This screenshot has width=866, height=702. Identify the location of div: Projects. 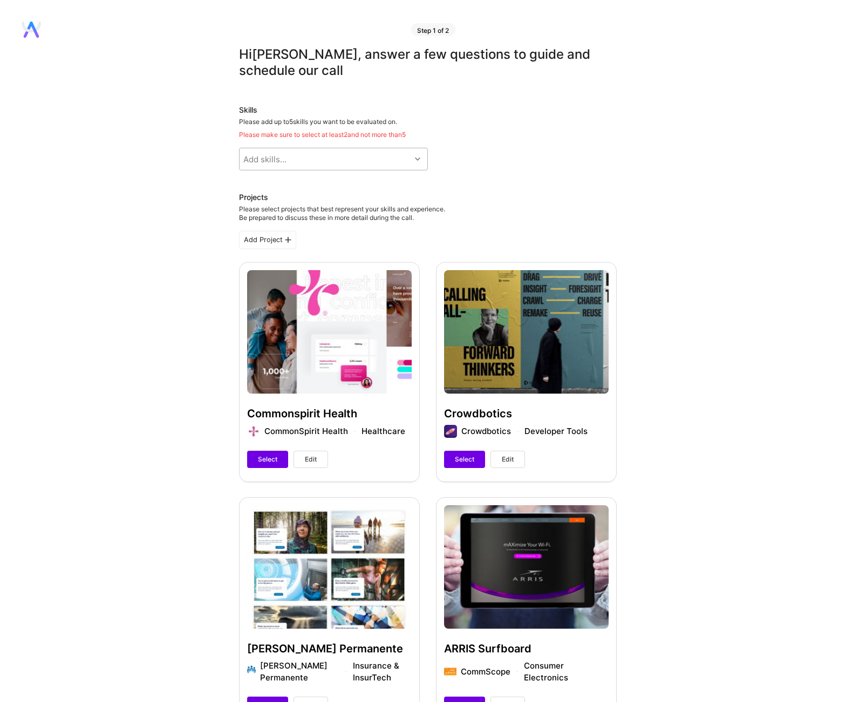
(254, 197).